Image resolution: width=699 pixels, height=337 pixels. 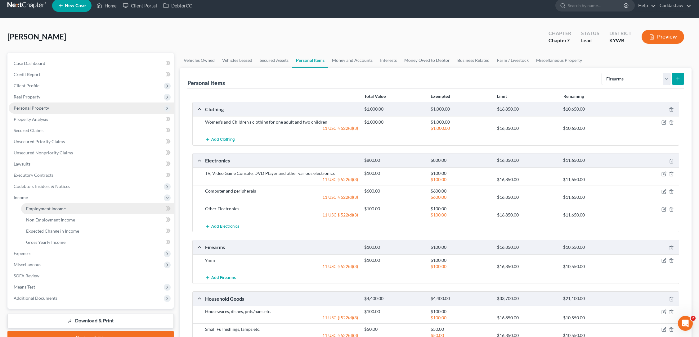 What do you see at coordinates (621, 40) in the screenshot?
I see `div: KYWB` at bounding box center [621, 40].